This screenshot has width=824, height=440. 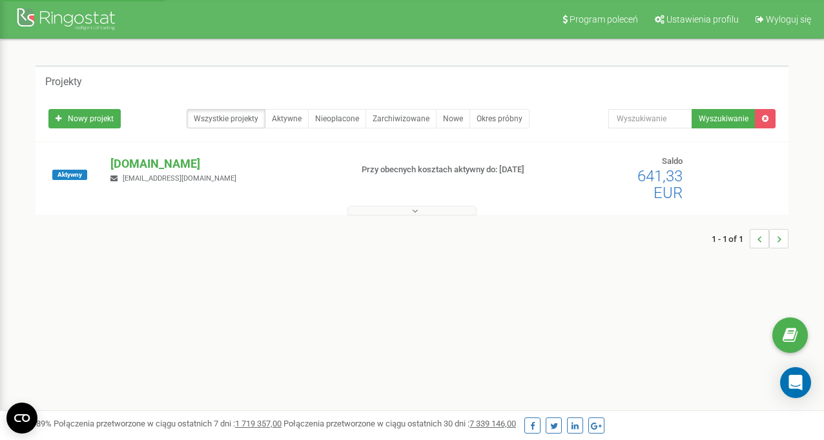 I want to click on span: 1 - 1 of 1, so click(x=730, y=239).